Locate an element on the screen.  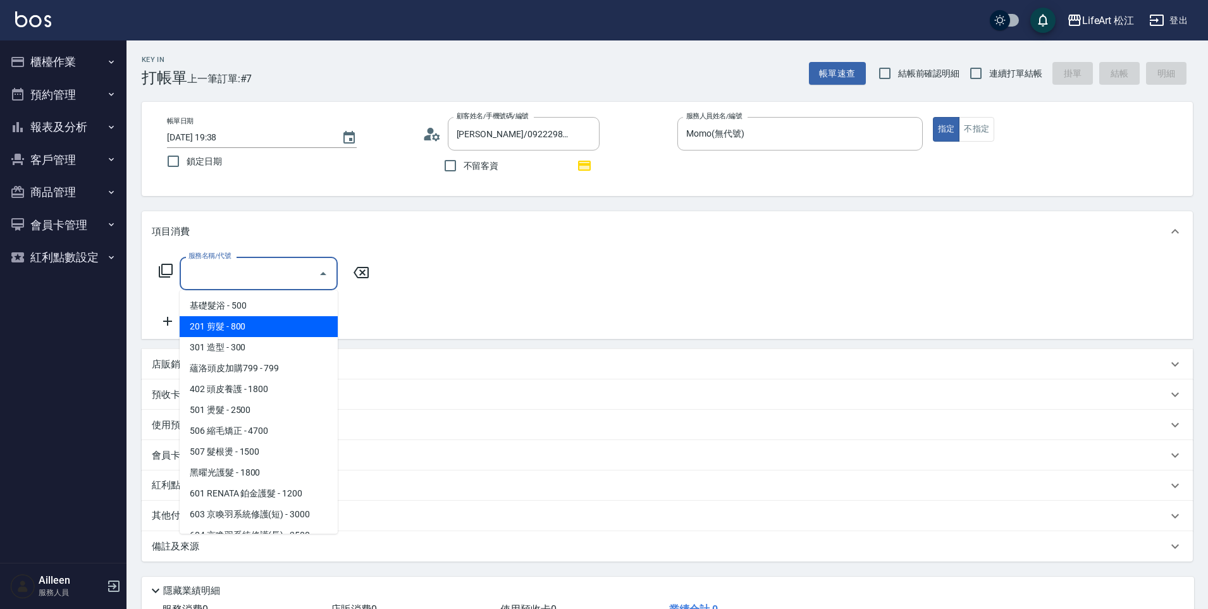
span: 201 剪髮 - 800 is located at coordinates (259, 326).